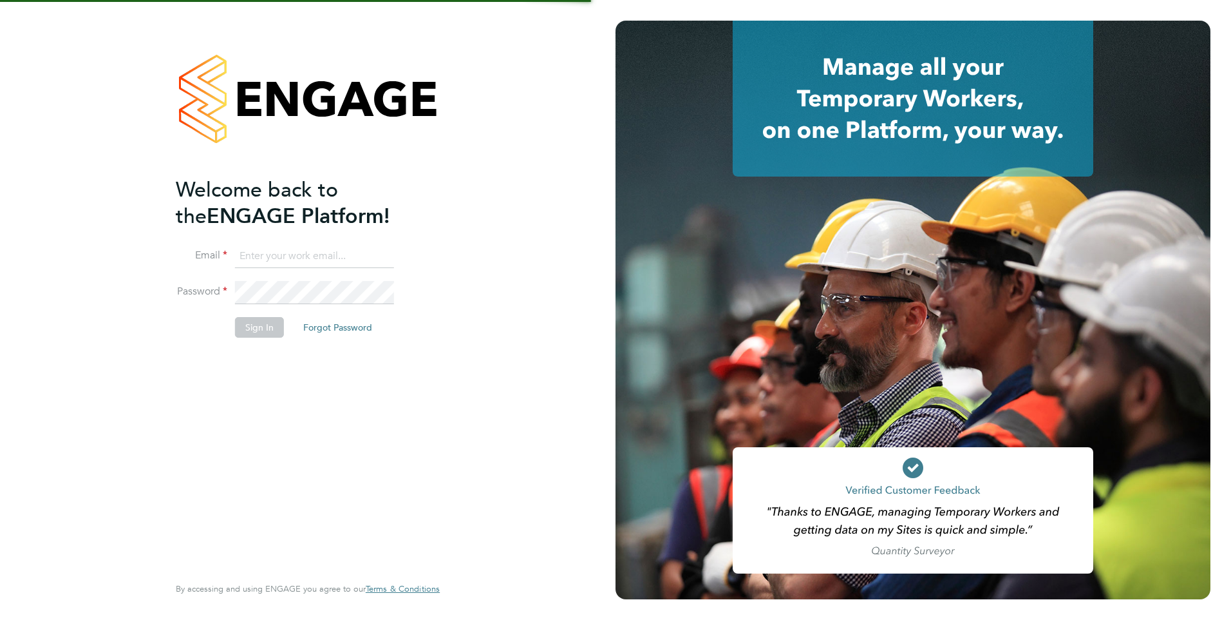 The width and height of the screenshot is (1231, 620). What do you see at coordinates (314, 256) in the screenshot?
I see `input: Enter your work email...` at bounding box center [314, 256].